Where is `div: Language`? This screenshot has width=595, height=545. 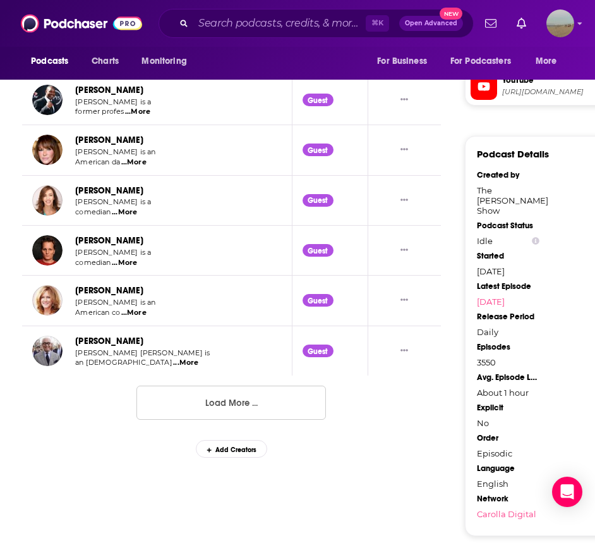
div: Language is located at coordinates (508, 468).